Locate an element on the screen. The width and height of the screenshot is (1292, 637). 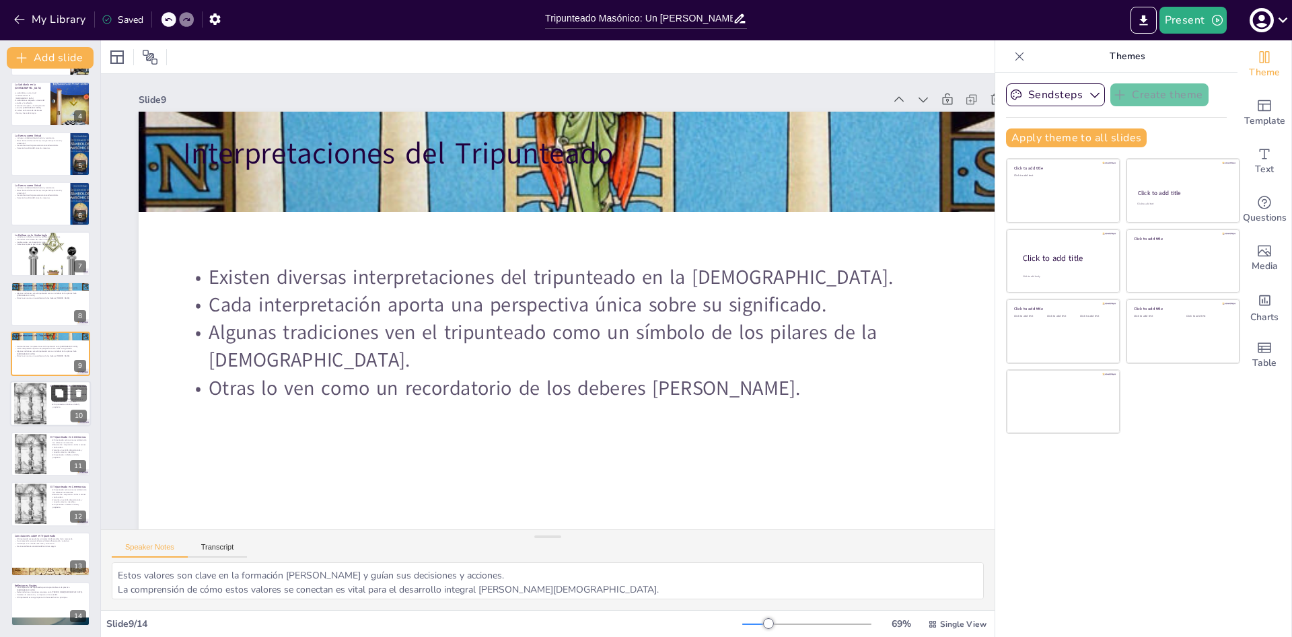
p: Themes is located at coordinates (1127, 57).